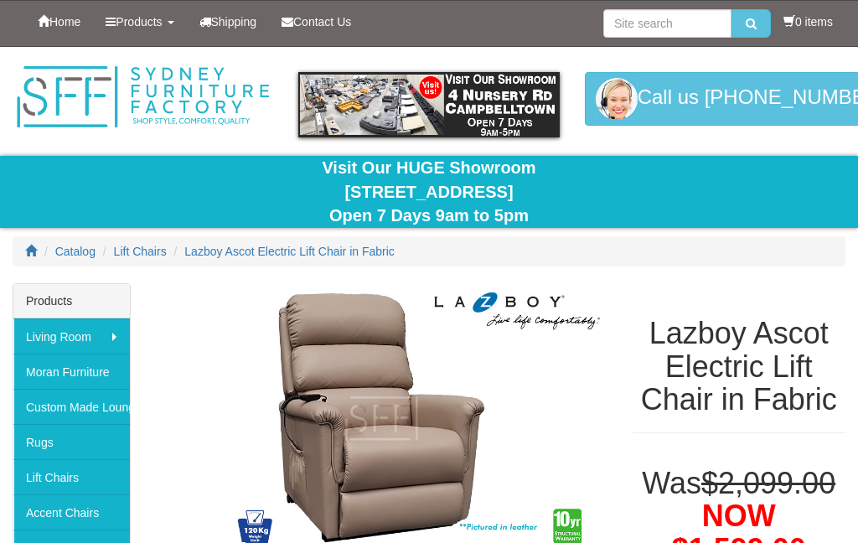 This screenshot has width=858, height=543. What do you see at coordinates (140, 251) in the screenshot?
I see `span: Lift Chairs` at bounding box center [140, 251].